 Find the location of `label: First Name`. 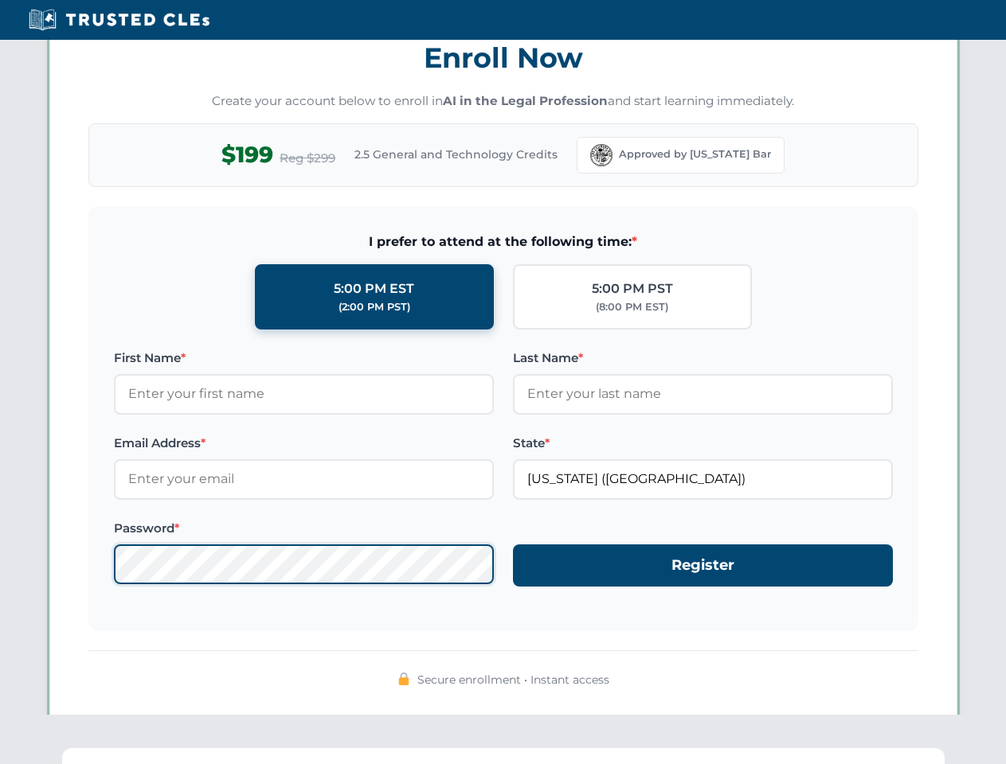

label: First Name is located at coordinates (303, 358).